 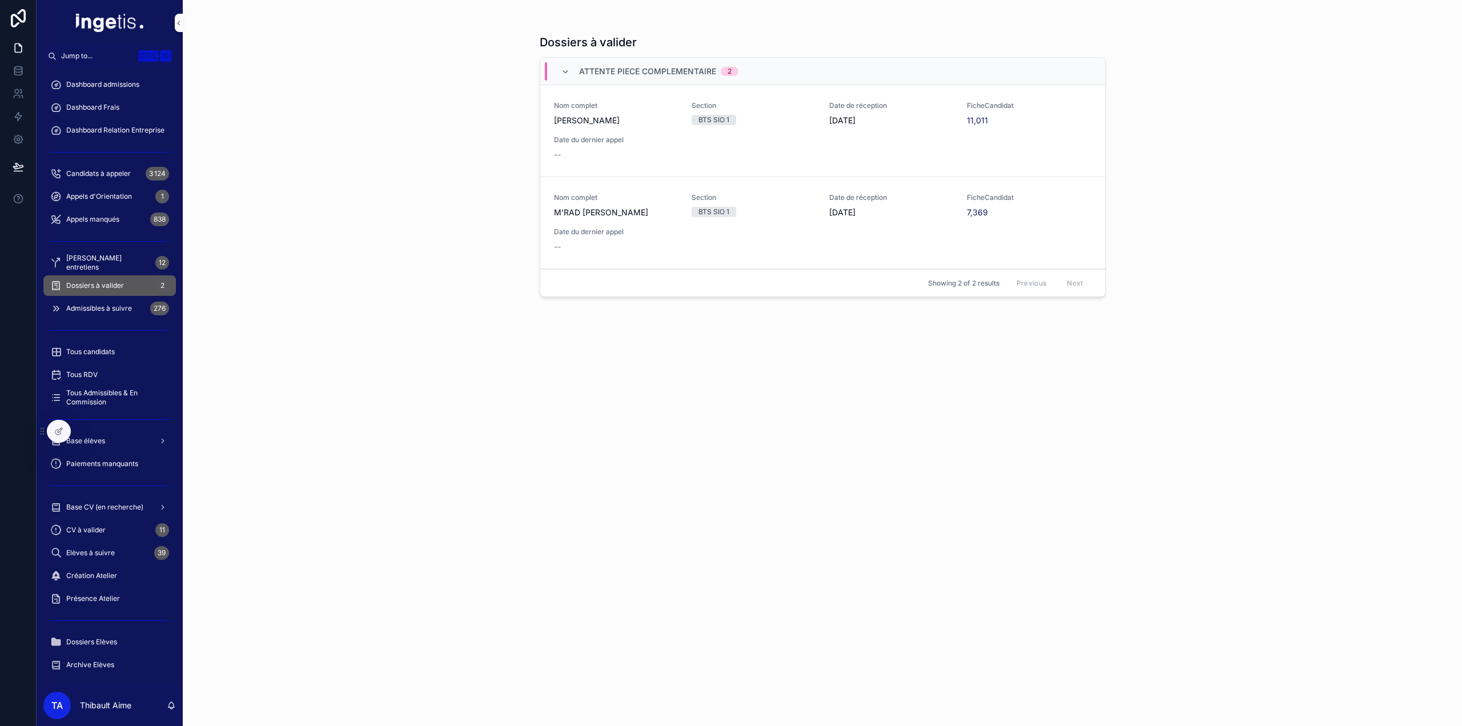 What do you see at coordinates (149, 56) in the screenshot?
I see `span: Ctrl` at bounding box center [149, 56].